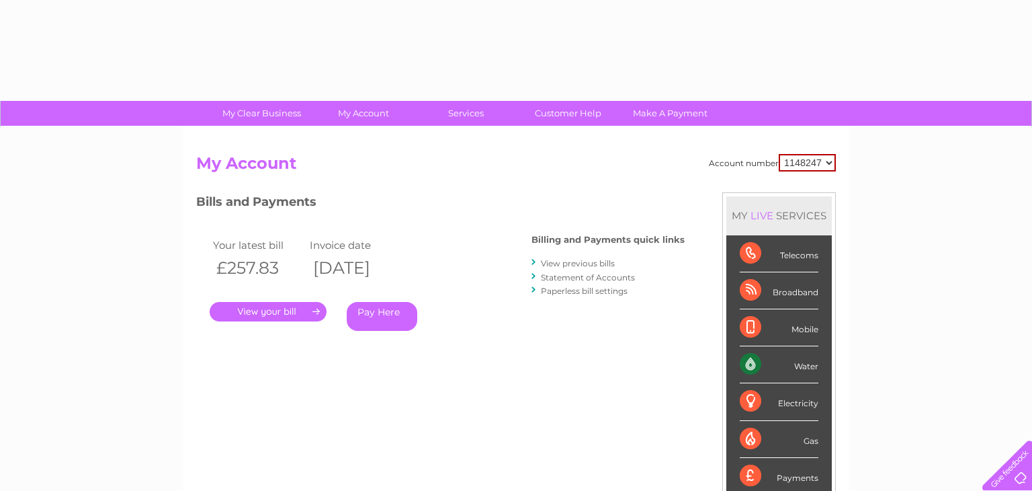 Image resolution: width=1032 pixels, height=491 pixels. Describe the element at coordinates (261, 113) in the screenshot. I see `a: My Clear Business` at that location.